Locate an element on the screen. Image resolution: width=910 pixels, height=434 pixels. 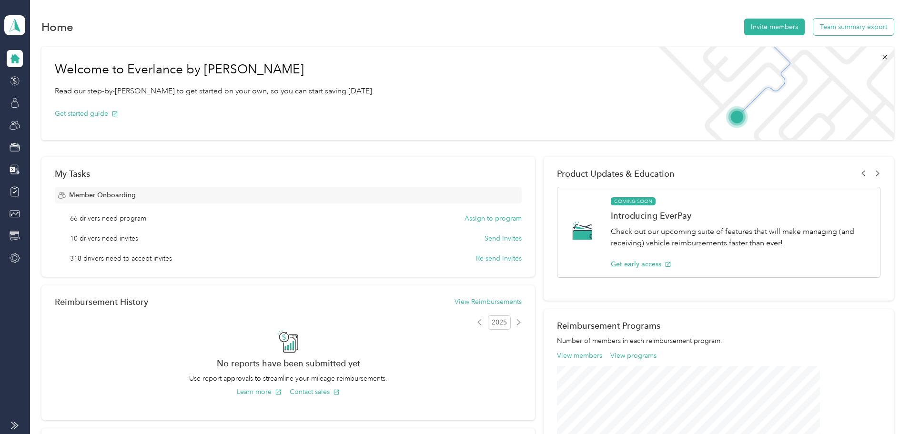
img: Welcome to everlance is located at coordinates (771, 93).